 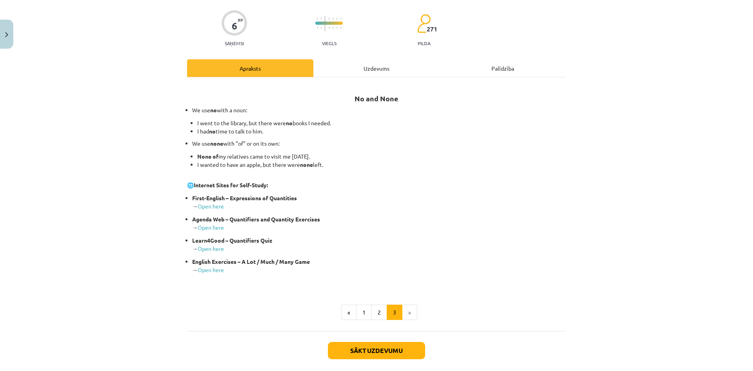 I want to click on button: Sākt uzdevumu, so click(x=377, y=350).